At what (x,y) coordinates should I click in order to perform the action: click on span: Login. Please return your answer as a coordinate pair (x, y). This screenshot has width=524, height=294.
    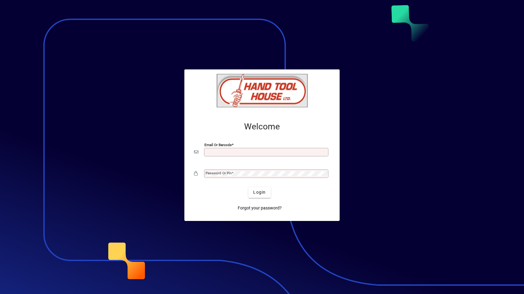
    Looking at the image, I should click on (259, 192).